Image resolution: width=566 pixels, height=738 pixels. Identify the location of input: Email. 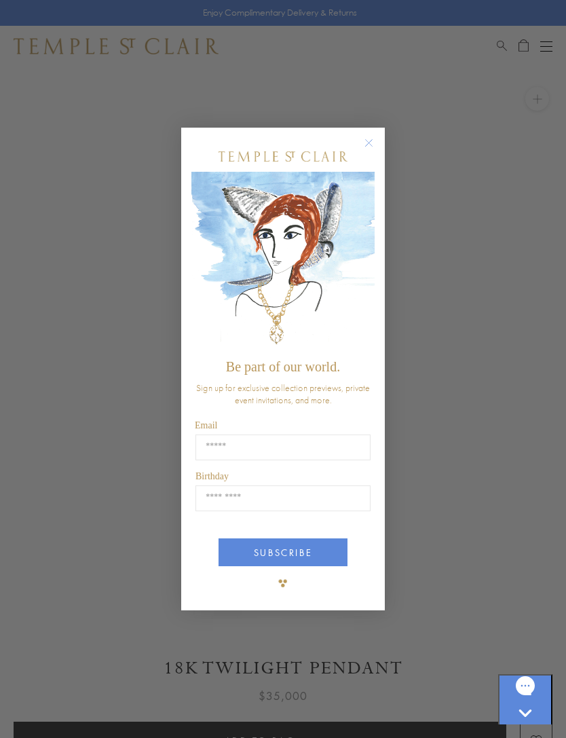
(283, 447).